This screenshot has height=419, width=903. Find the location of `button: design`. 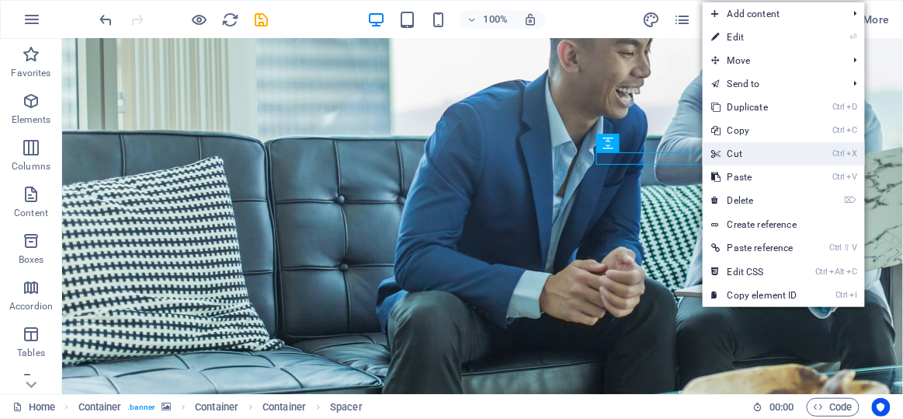

button: design is located at coordinates (651, 19).